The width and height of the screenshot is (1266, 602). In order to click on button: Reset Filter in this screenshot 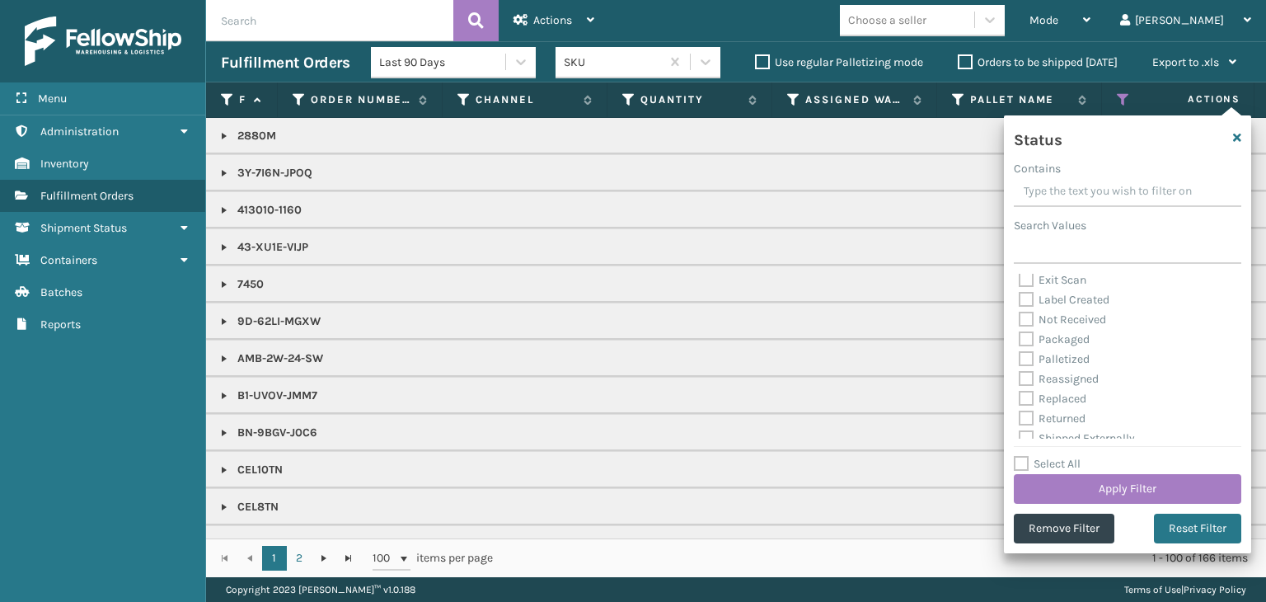, I will do `click(1198, 528)`.